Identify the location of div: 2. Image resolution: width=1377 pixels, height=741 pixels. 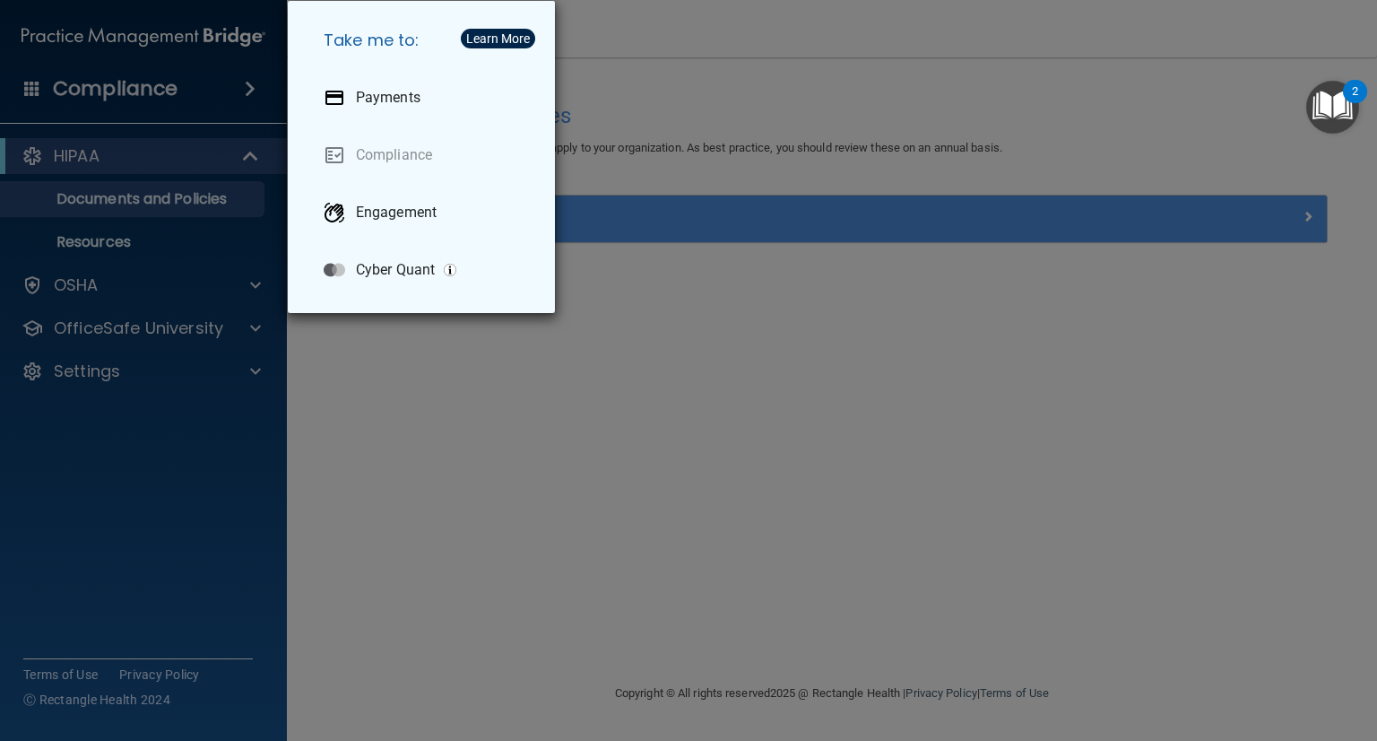
(1355, 103).